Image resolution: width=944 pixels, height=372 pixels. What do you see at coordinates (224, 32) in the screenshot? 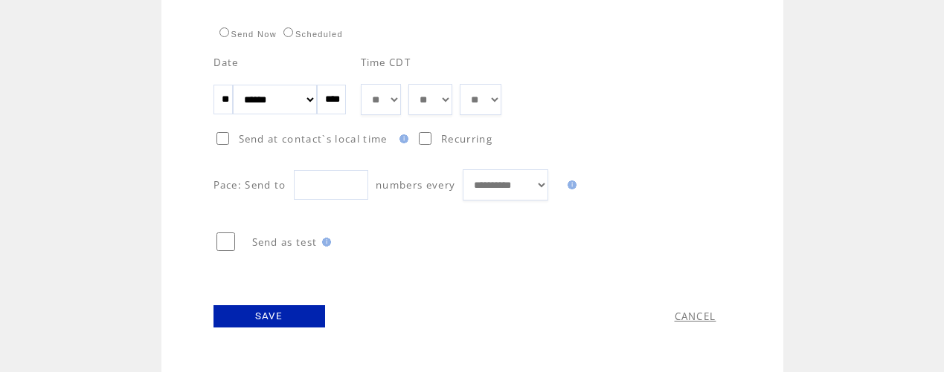
I see `input: Send Now` at bounding box center [224, 32].